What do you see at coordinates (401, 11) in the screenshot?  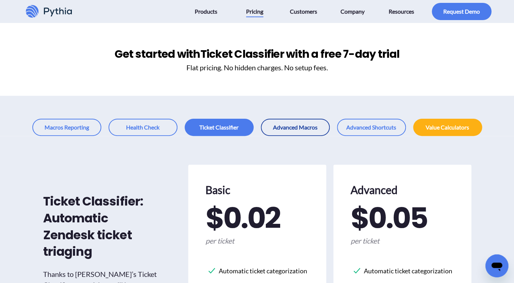 I see `span: Resources` at bounding box center [401, 11].